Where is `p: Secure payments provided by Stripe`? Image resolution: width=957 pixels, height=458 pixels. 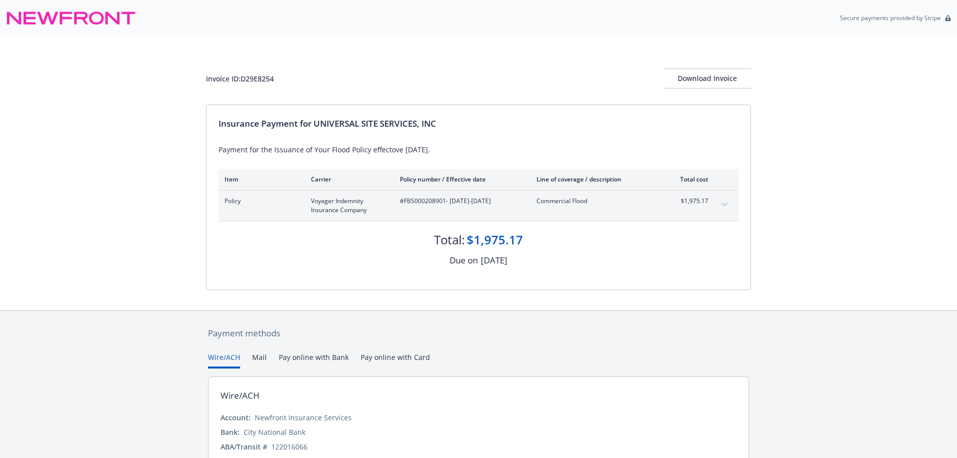 p: Secure payments provided by Stripe is located at coordinates (890, 18).